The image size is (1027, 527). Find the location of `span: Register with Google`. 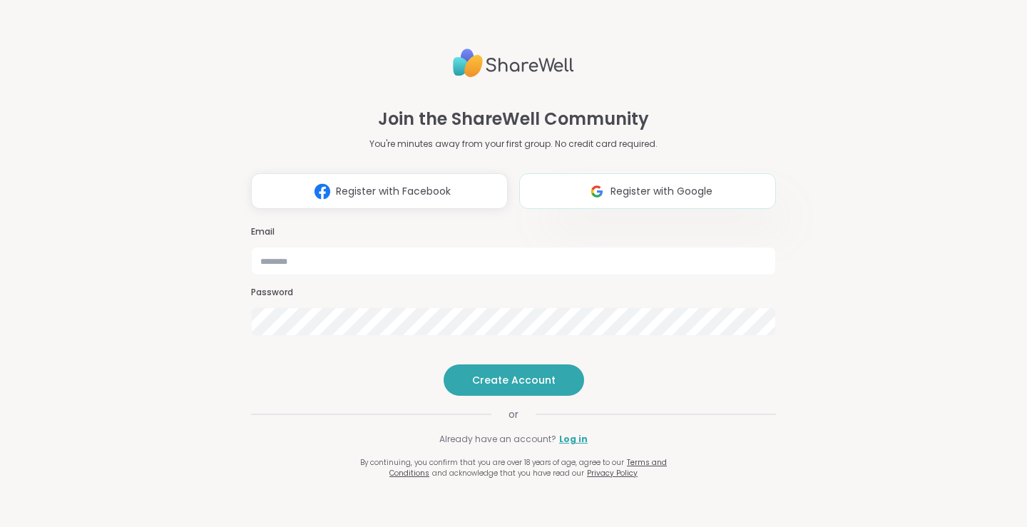

span: Register with Google is located at coordinates (661, 191).